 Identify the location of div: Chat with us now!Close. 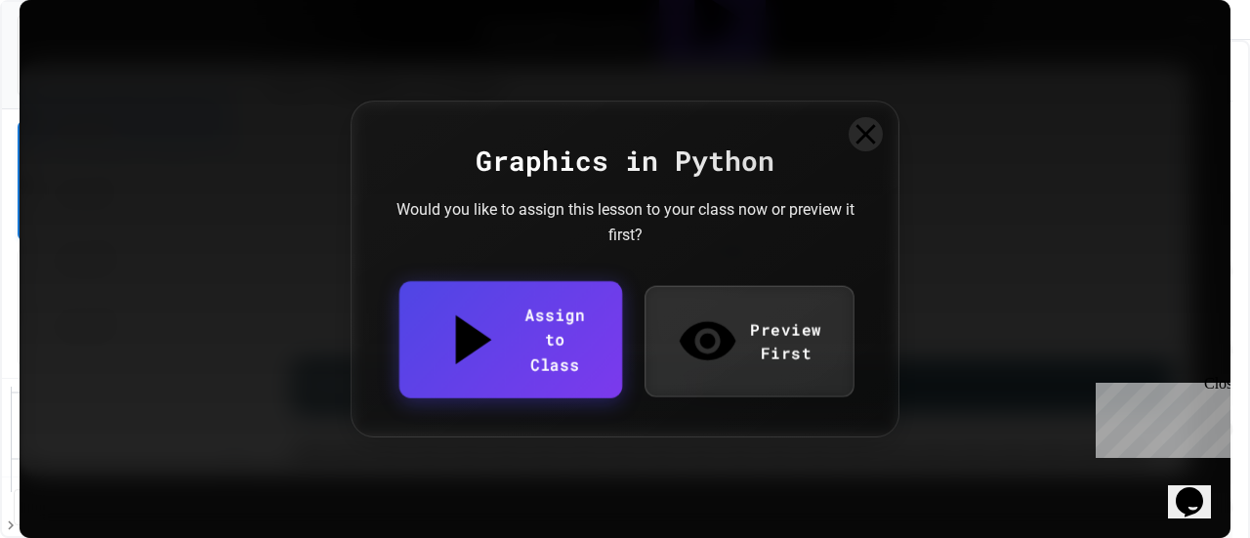
(71, 65).